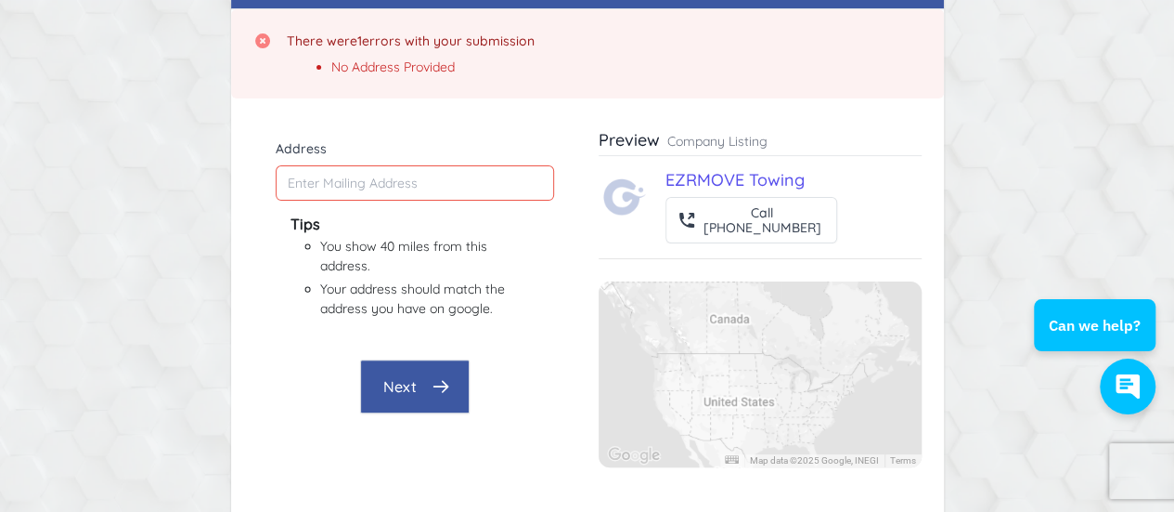 The image size is (1174, 512). What do you see at coordinates (732, 459) in the screenshot?
I see `button: Keyboard shortcuts` at bounding box center [732, 459].